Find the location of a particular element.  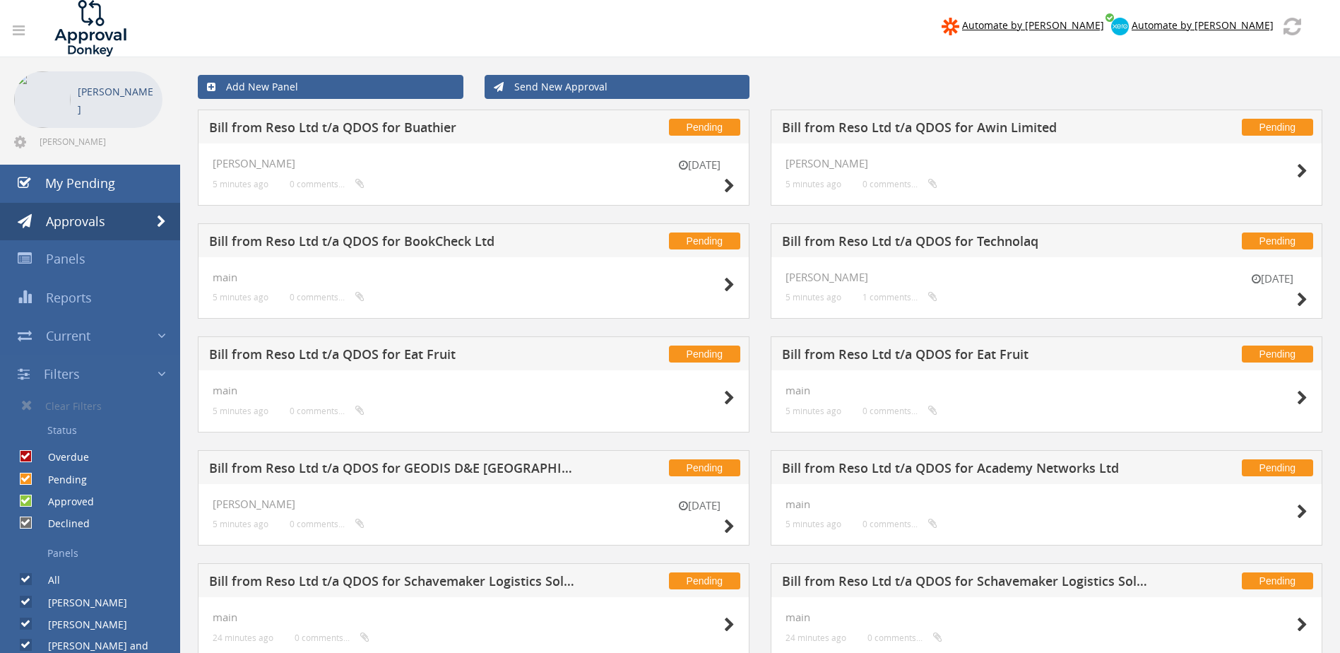

span: Filters is located at coordinates (61, 374).